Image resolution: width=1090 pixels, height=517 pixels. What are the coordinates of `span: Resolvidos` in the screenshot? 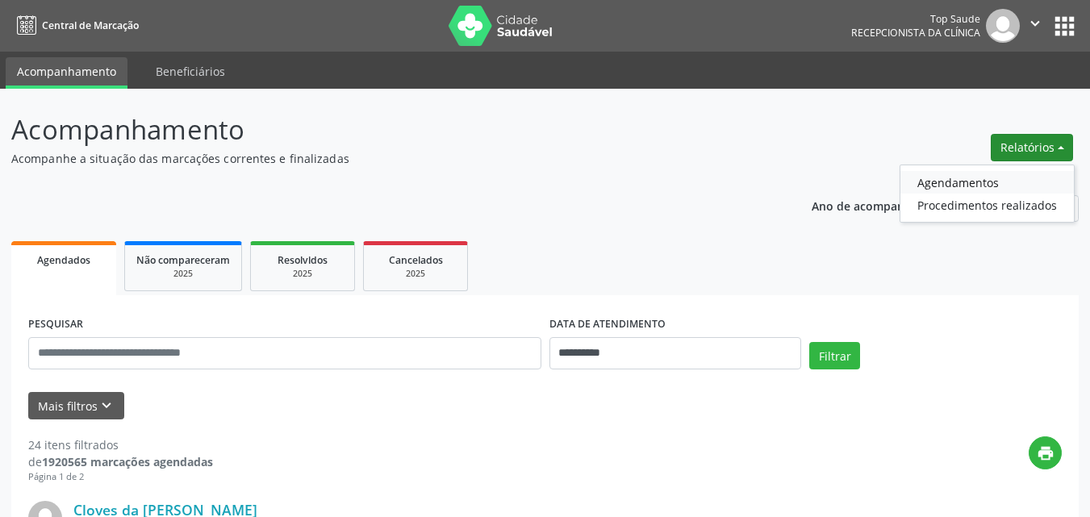 It's located at (303, 260).